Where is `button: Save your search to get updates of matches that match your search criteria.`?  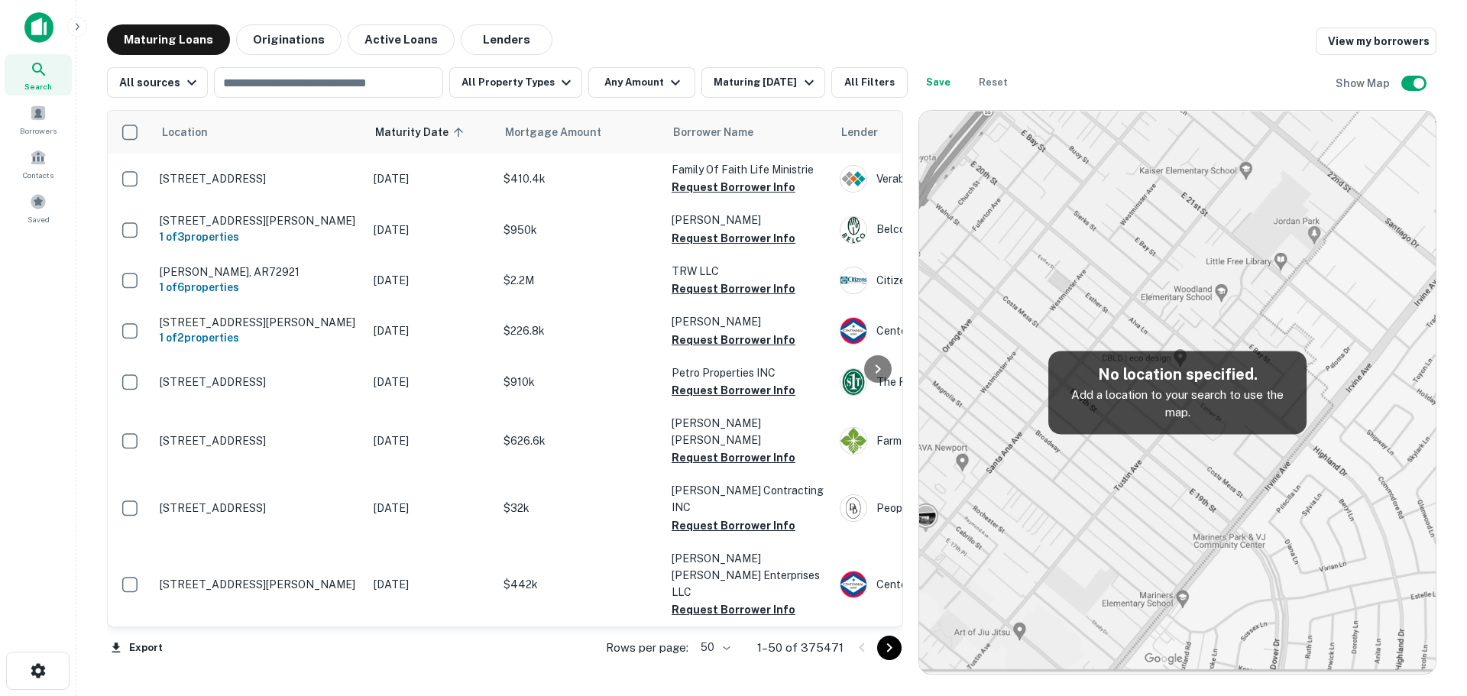
button: Save your search to get updates of matches that match your search criteria. is located at coordinates (938, 82).